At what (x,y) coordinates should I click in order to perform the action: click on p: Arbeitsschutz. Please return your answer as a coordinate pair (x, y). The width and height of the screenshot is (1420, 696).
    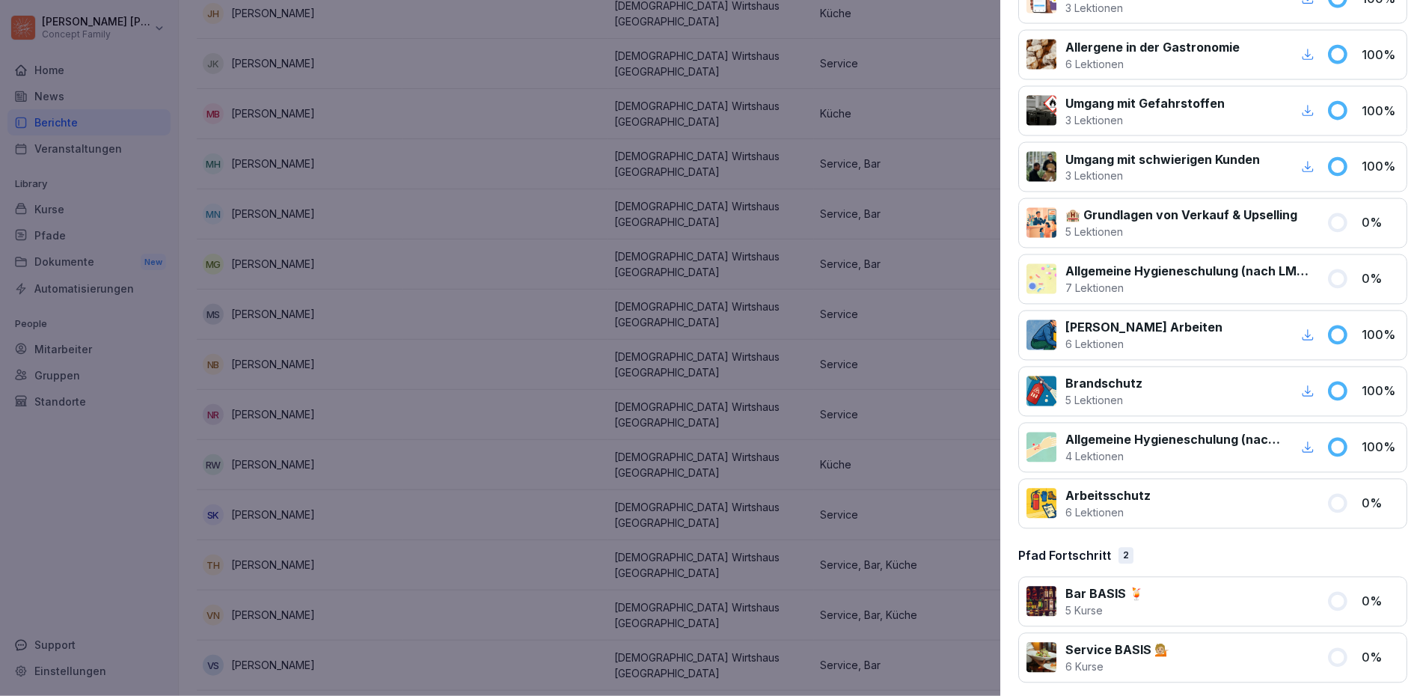
    Looking at the image, I should click on (1108, 496).